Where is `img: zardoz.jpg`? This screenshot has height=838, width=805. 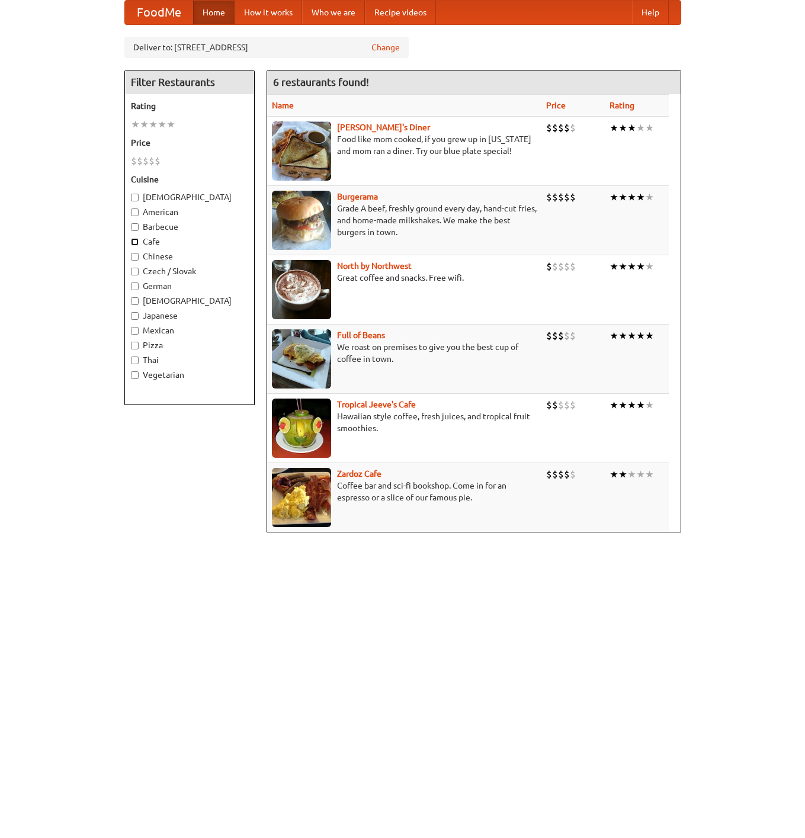 img: zardoz.jpg is located at coordinates (301, 497).